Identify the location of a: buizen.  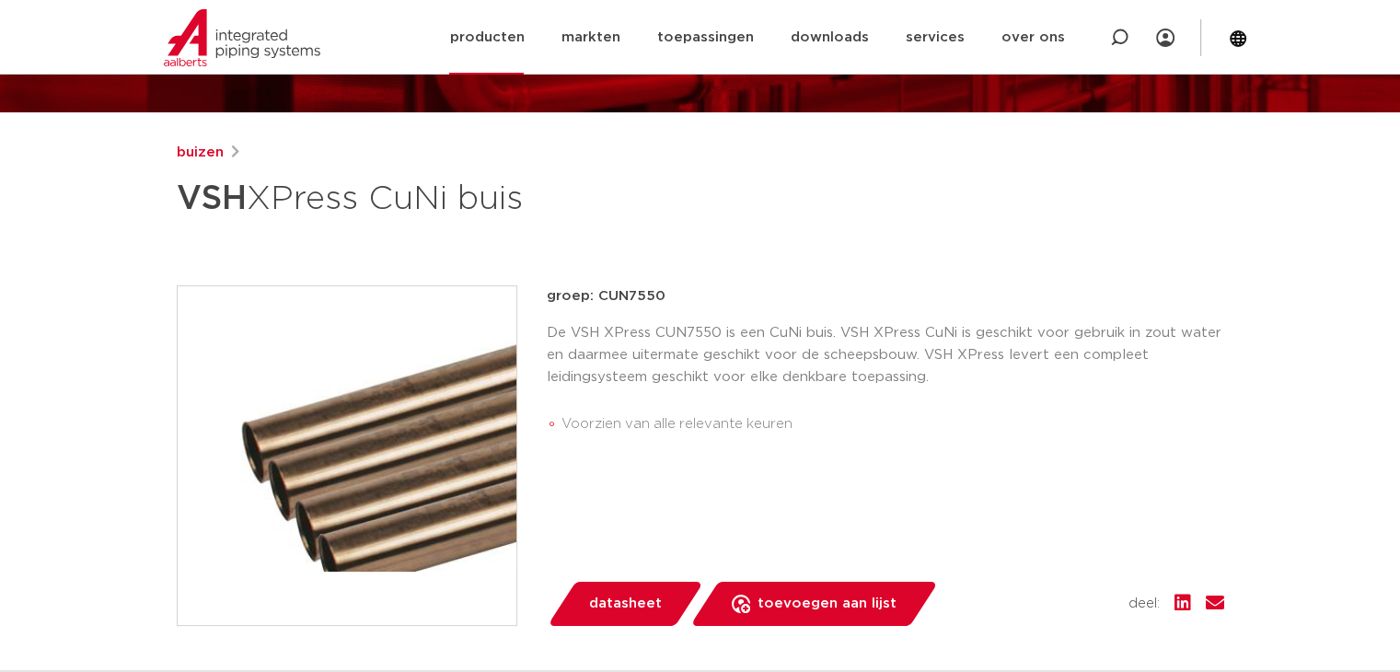
(200, 153).